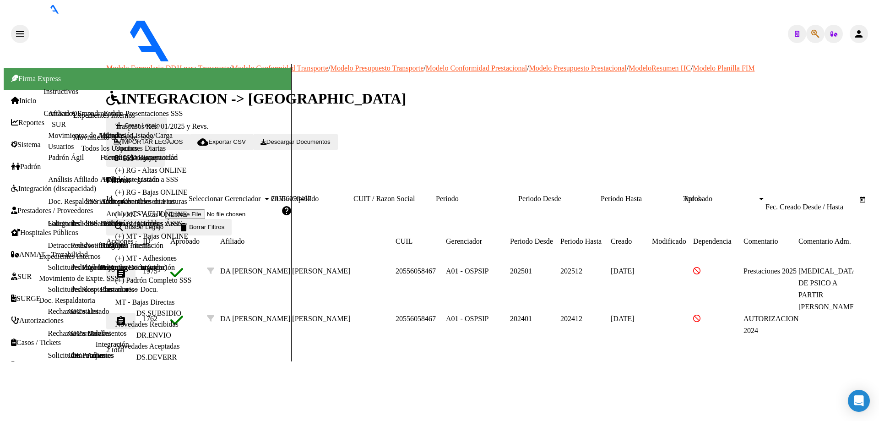  What do you see at coordinates (586, 241) in the screenshot?
I see `datatable-header-cell: Periodo Hasta` at bounding box center [586, 241].